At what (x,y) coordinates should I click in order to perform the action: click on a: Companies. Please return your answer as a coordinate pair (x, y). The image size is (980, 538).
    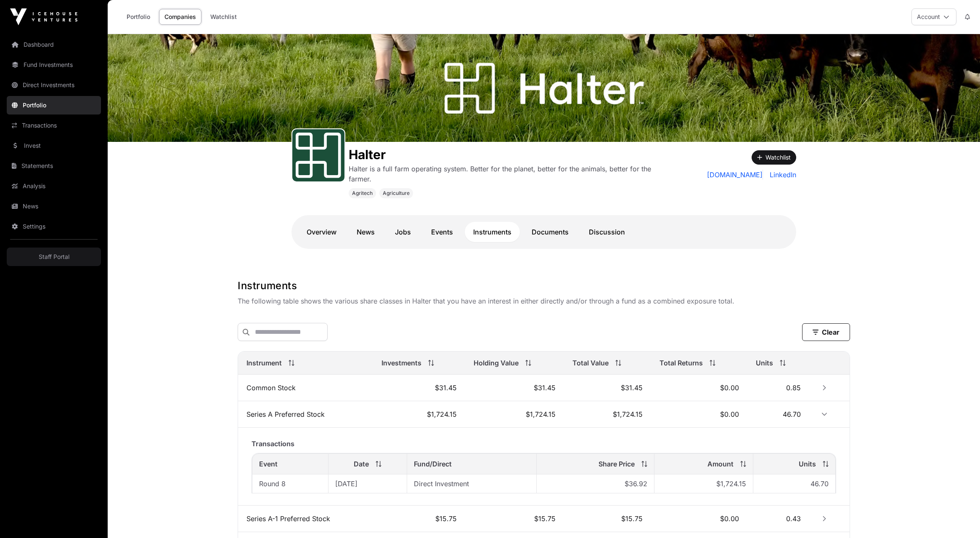
    Looking at the image, I should click on (180, 17).